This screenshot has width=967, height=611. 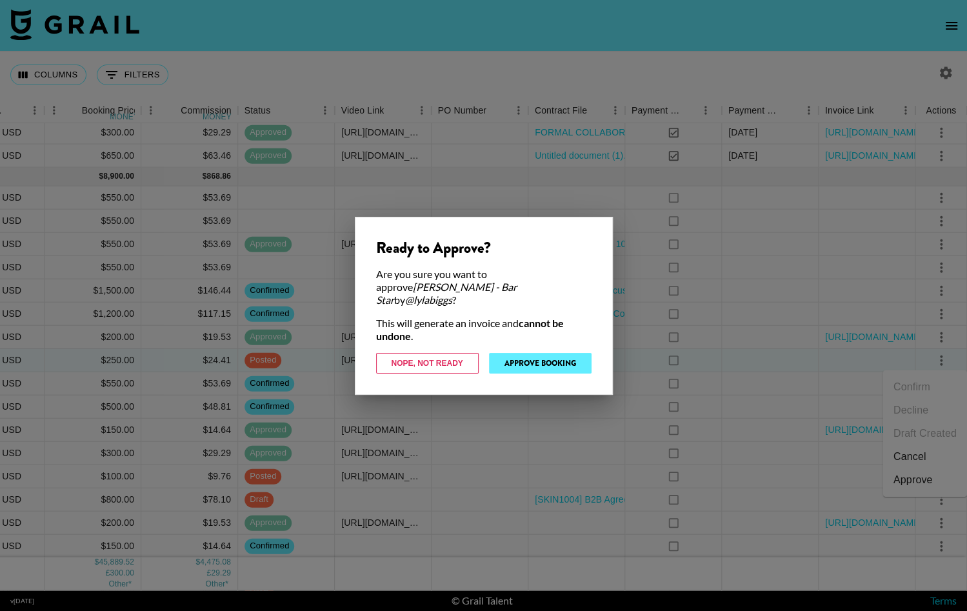 What do you see at coordinates (484, 287) in the screenshot?
I see `div: Are you sure you want to approve by ?` at bounding box center [484, 287].